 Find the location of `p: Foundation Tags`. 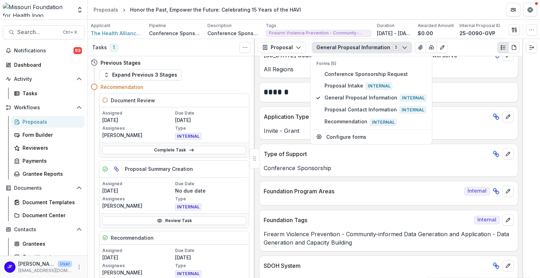

p: Foundation Tags is located at coordinates (367, 220).